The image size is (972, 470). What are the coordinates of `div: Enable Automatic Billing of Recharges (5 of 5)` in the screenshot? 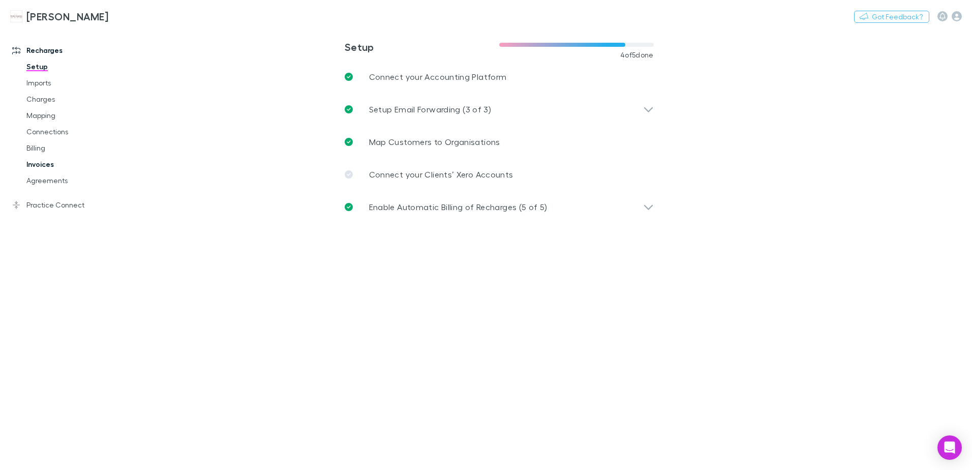 It's located at (499, 207).